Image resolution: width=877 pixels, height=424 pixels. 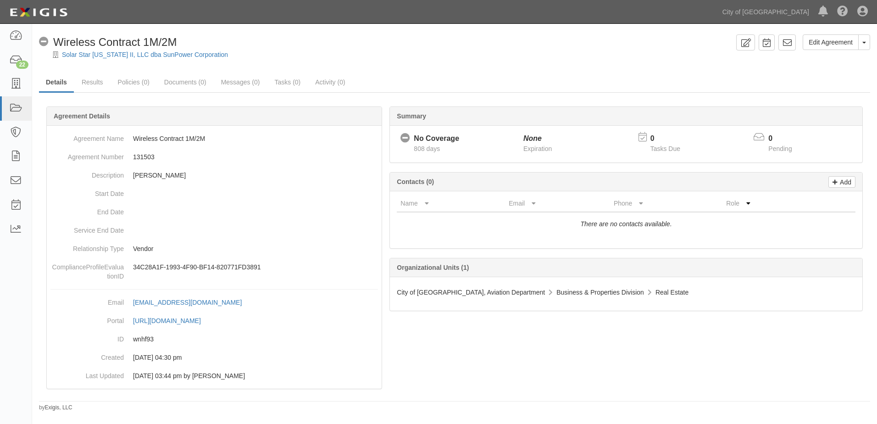 I want to click on a: Exigis, LLC, so click(x=59, y=407).